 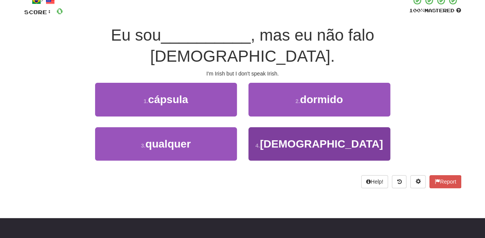 I want to click on button: 1.cápsula, so click(x=166, y=99).